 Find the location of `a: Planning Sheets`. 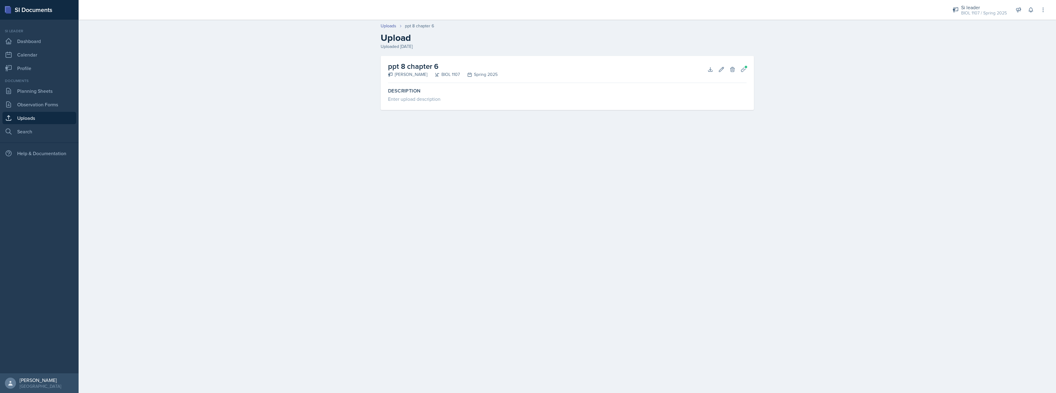

a: Planning Sheets is located at coordinates (39, 91).